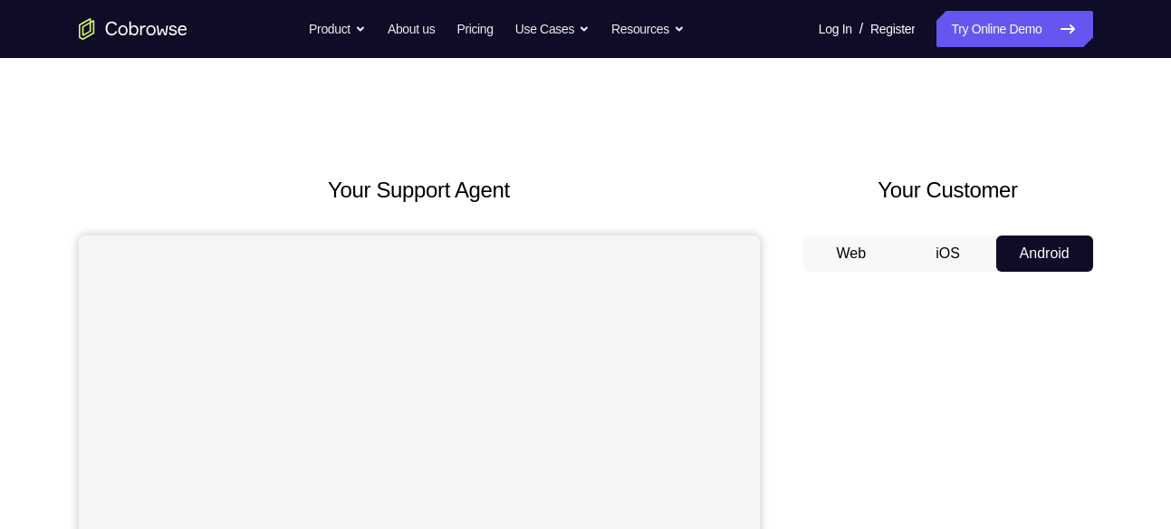 The height and width of the screenshot is (529, 1171). I want to click on a: Try Online Demo, so click(1015, 29).